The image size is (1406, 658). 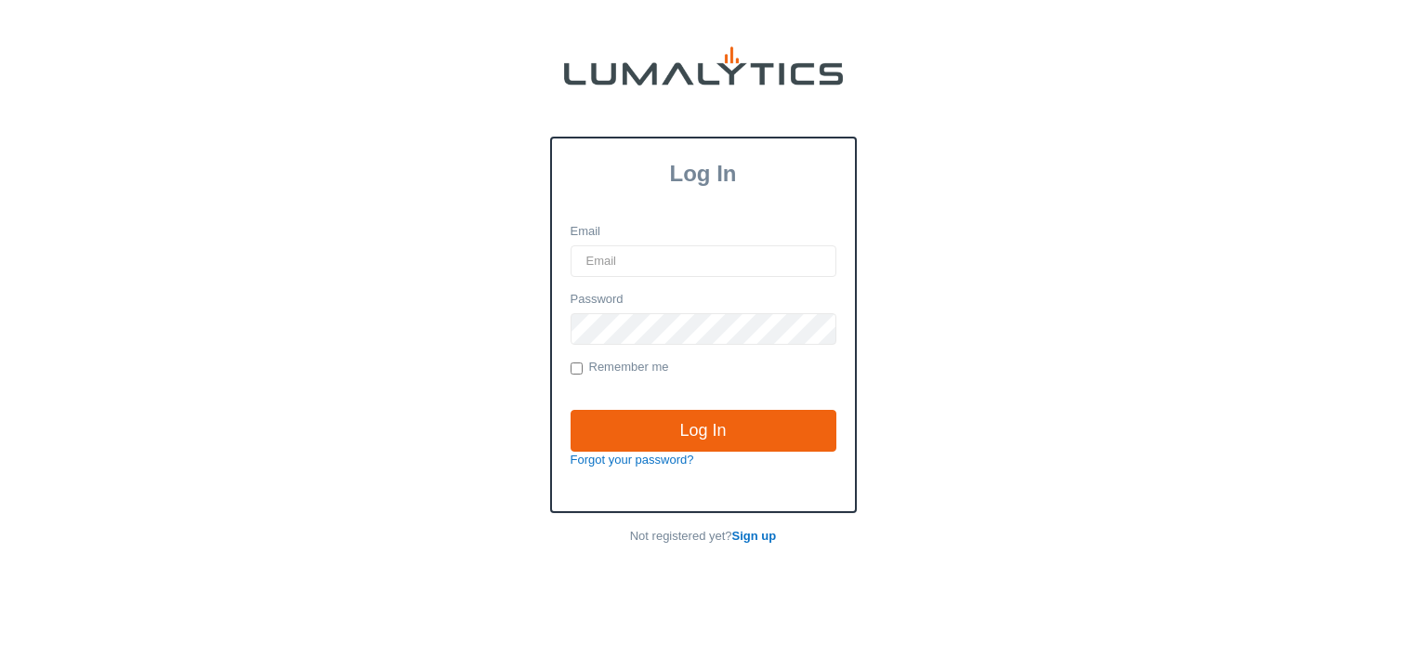 What do you see at coordinates (754, 535) in the screenshot?
I see `a: Sign up` at bounding box center [754, 535].